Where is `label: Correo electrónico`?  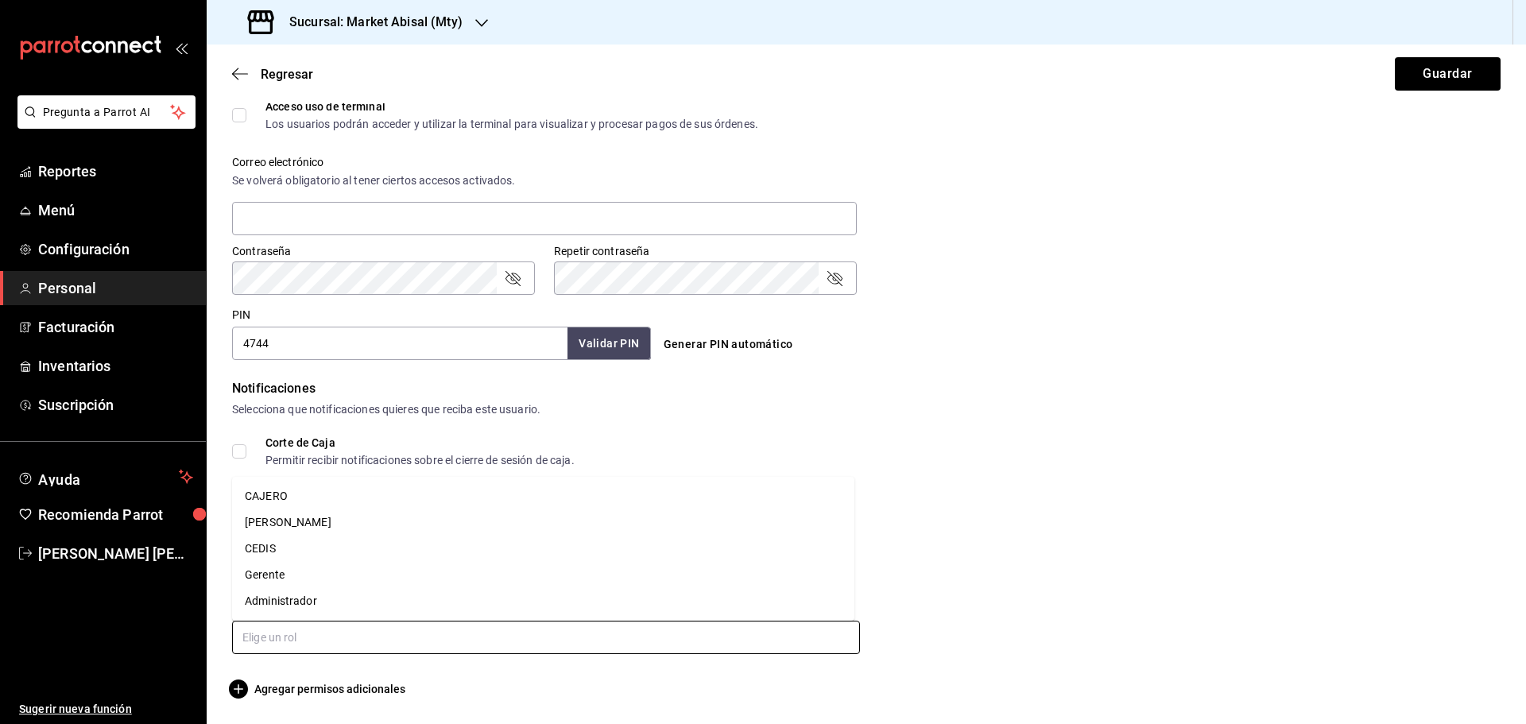 label: Correo electrónico is located at coordinates (544, 162).